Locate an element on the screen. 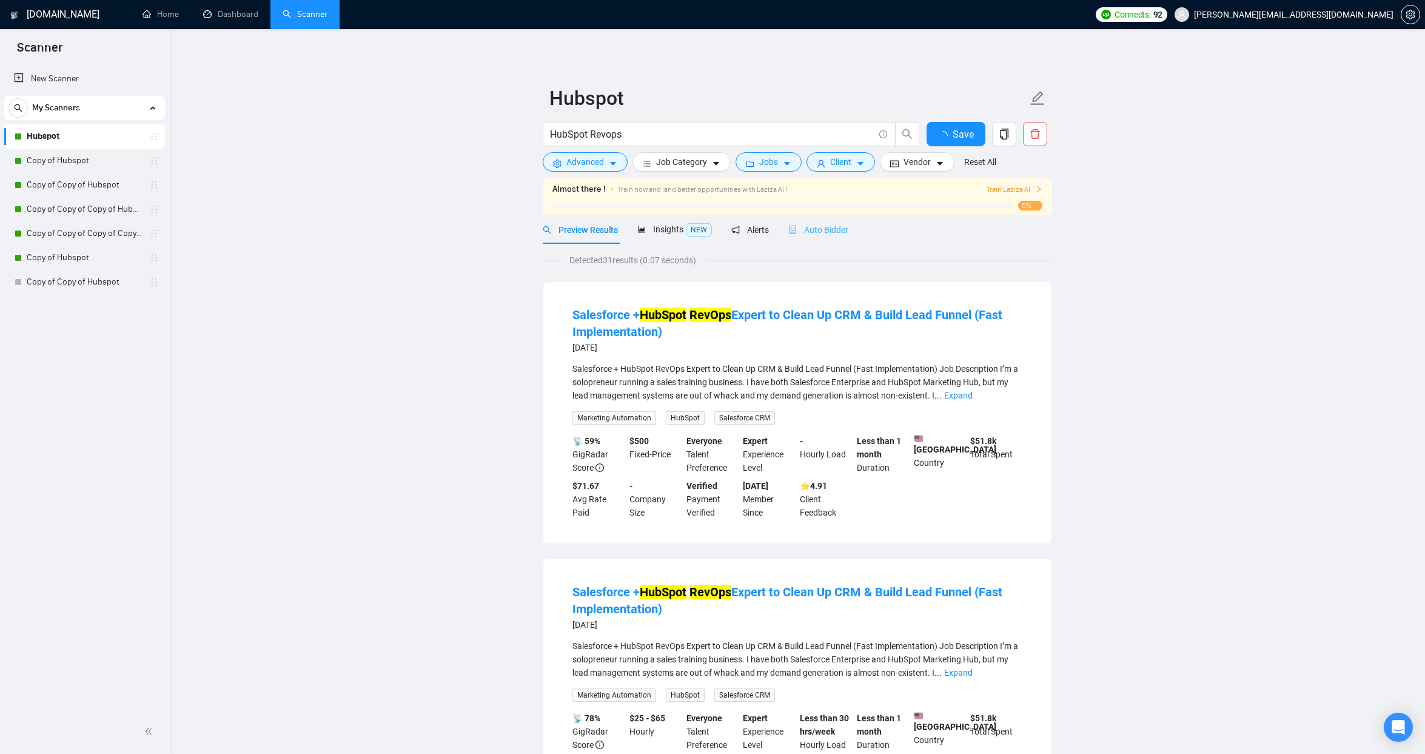  a: Reset All is located at coordinates (980, 162).